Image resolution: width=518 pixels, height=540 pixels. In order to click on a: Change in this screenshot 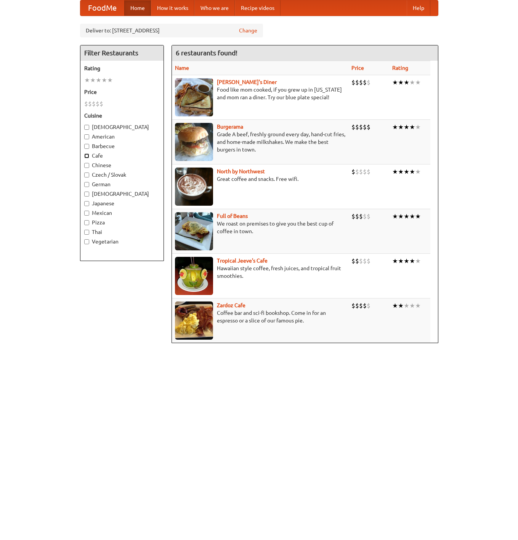, I will do `click(248, 31)`.